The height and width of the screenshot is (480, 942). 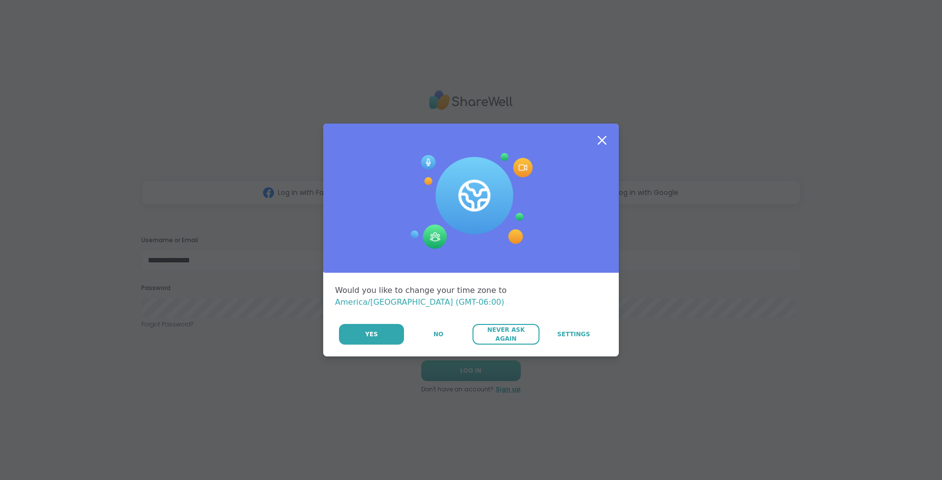 I want to click on a: Settings, so click(x=574, y=335).